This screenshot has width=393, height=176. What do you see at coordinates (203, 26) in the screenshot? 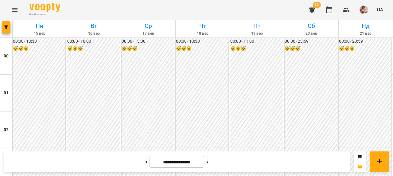
I see `h6: Чт` at bounding box center [203, 26].